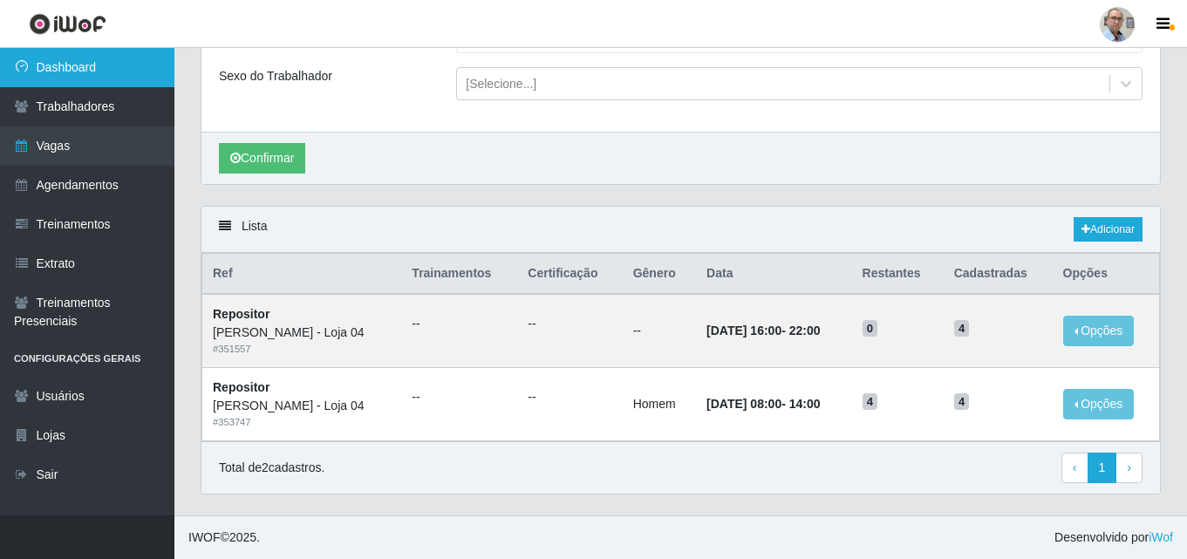 The height and width of the screenshot is (559, 1187). What do you see at coordinates (262, 158) in the screenshot?
I see `button: Confirmar` at bounding box center [262, 158].